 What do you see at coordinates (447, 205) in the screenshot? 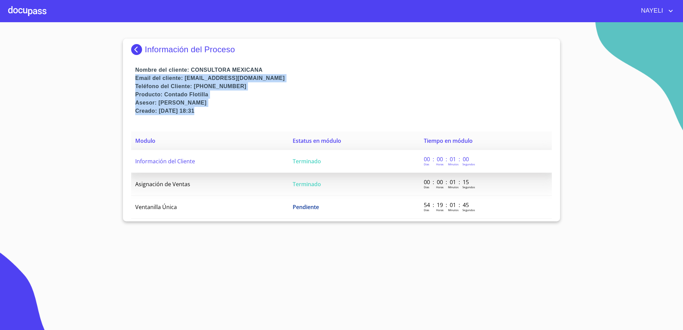
I see `p: 54 : 19 : 01 : 45` at bounding box center [447, 205].